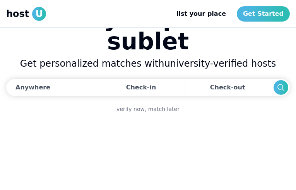 The height and width of the screenshot is (190, 296). What do you see at coordinates (141, 88) in the screenshot?
I see `div: Check-in` at bounding box center [141, 88].